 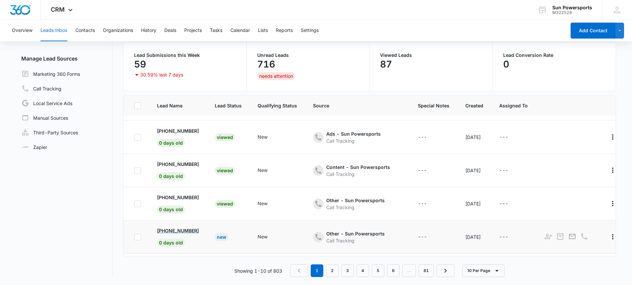 I want to click on p: 0, so click(x=506, y=64).